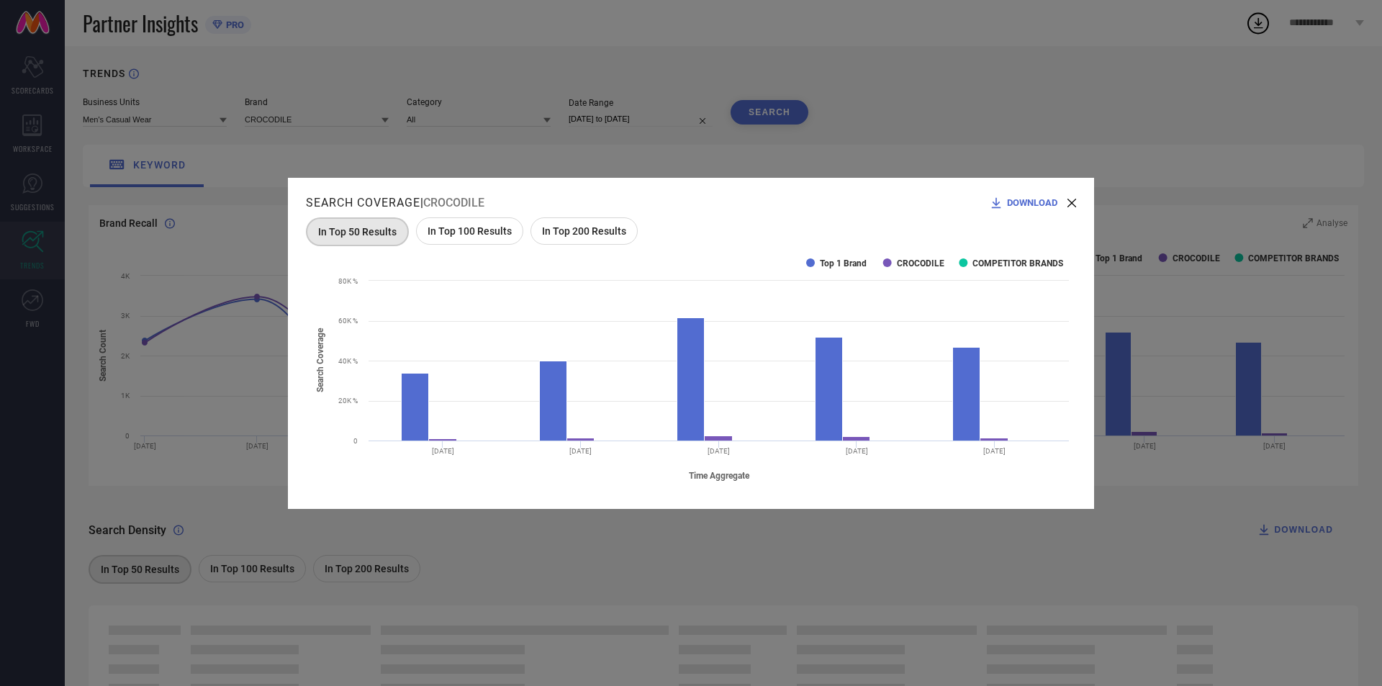 This screenshot has height=686, width=1382. What do you see at coordinates (1027, 203) in the screenshot?
I see `div: Download` at bounding box center [1027, 203].